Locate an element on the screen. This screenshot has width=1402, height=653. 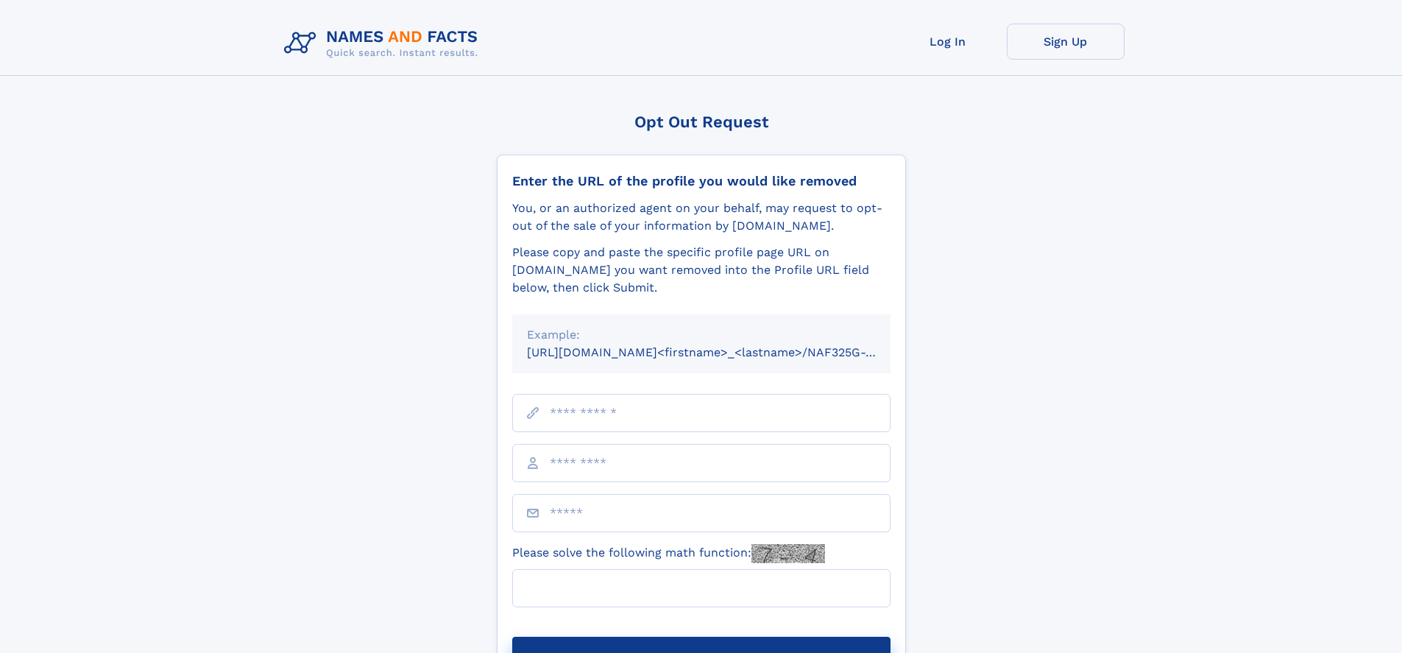
div: Enter the URL of the profile you would like removed is located at coordinates (701, 181).